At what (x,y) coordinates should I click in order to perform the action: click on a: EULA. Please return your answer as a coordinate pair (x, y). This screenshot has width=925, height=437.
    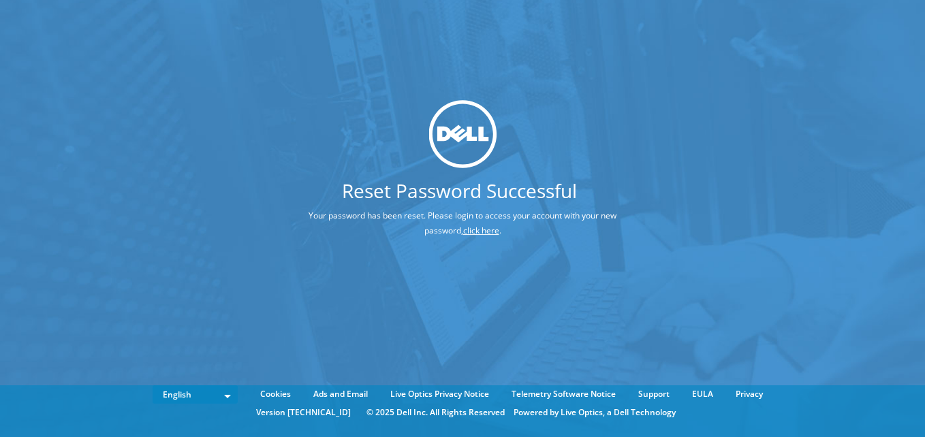
    Looking at the image, I should click on (702, 394).